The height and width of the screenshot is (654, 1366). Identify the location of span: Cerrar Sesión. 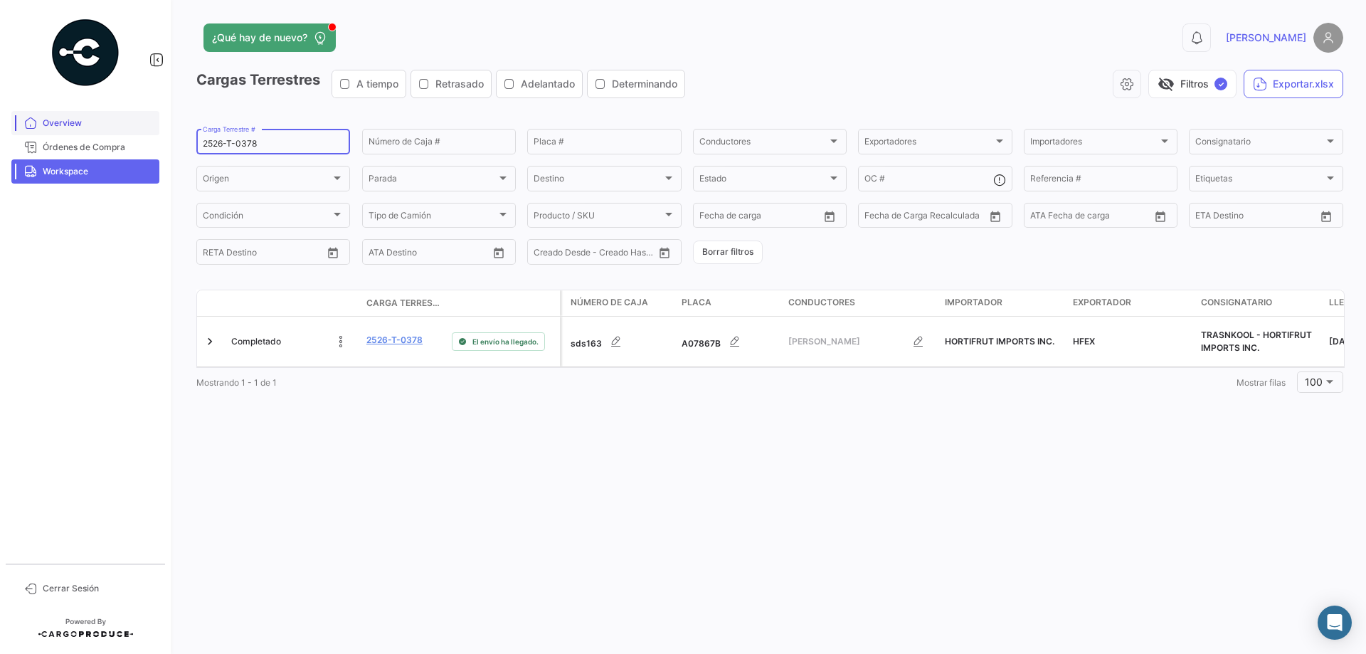
(98, 588).